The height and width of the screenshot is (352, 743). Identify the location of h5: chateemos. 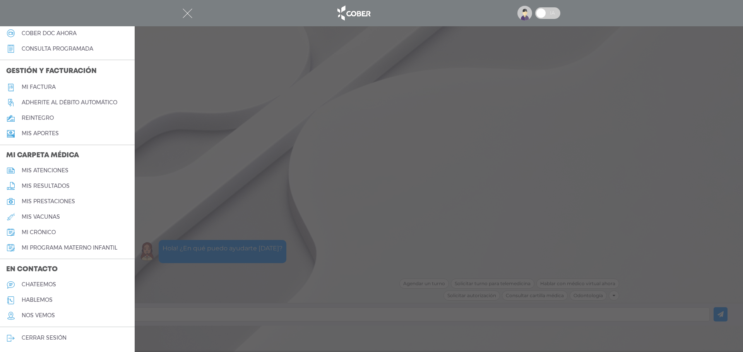
(39, 285).